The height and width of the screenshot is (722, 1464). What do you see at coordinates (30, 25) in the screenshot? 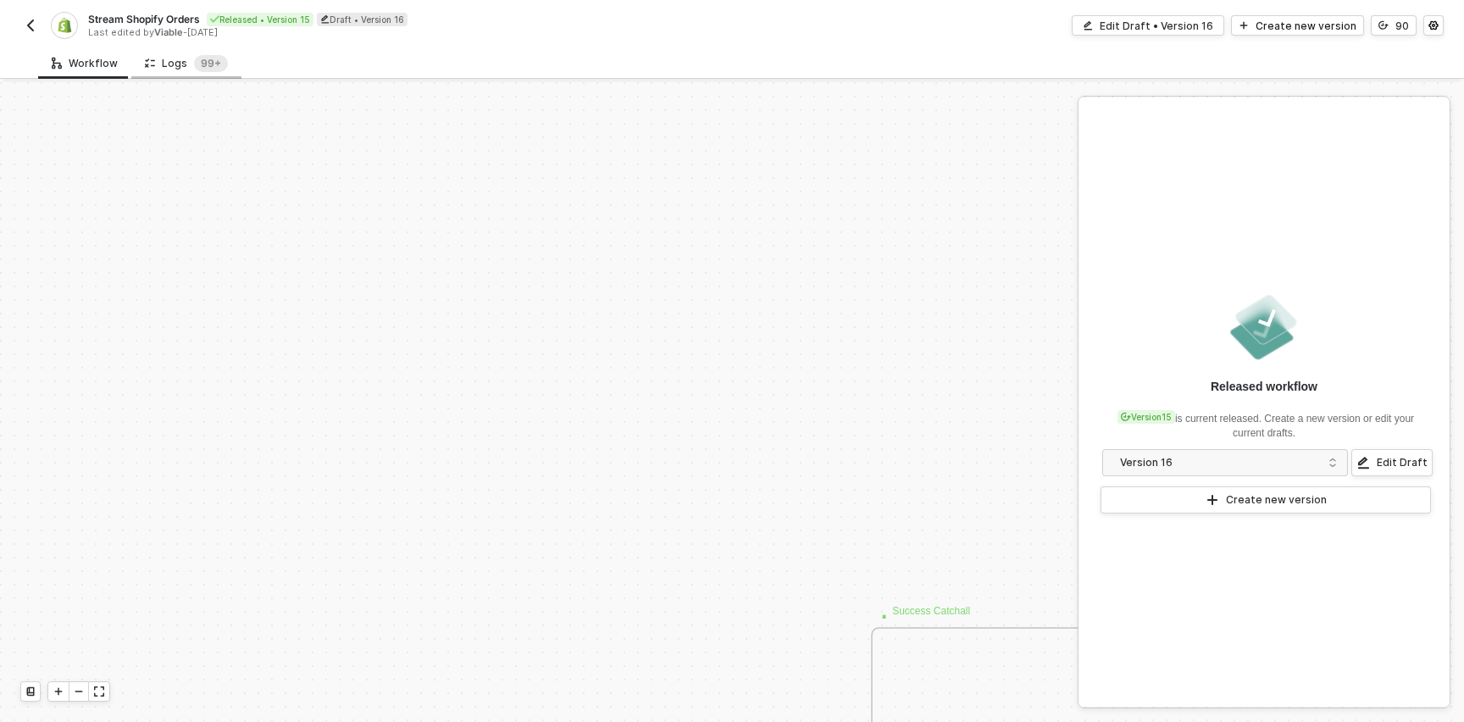
I see `img: back` at bounding box center [30, 25].